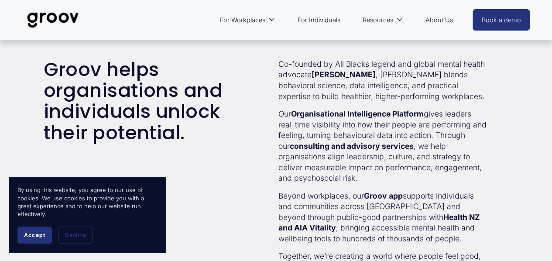 Image resolution: width=552 pixels, height=261 pixels. What do you see at coordinates (75, 235) in the screenshot?
I see `button: Decline` at bounding box center [75, 235].